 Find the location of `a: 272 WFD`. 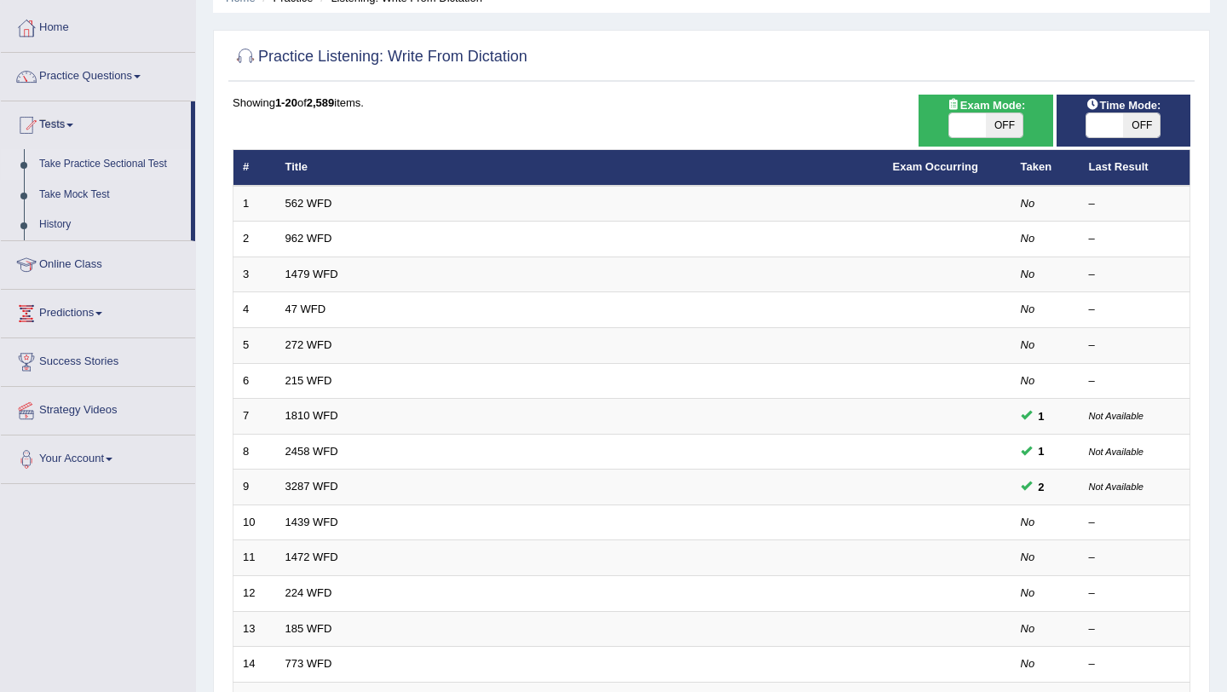

a: 272 WFD is located at coordinates (308, 344).